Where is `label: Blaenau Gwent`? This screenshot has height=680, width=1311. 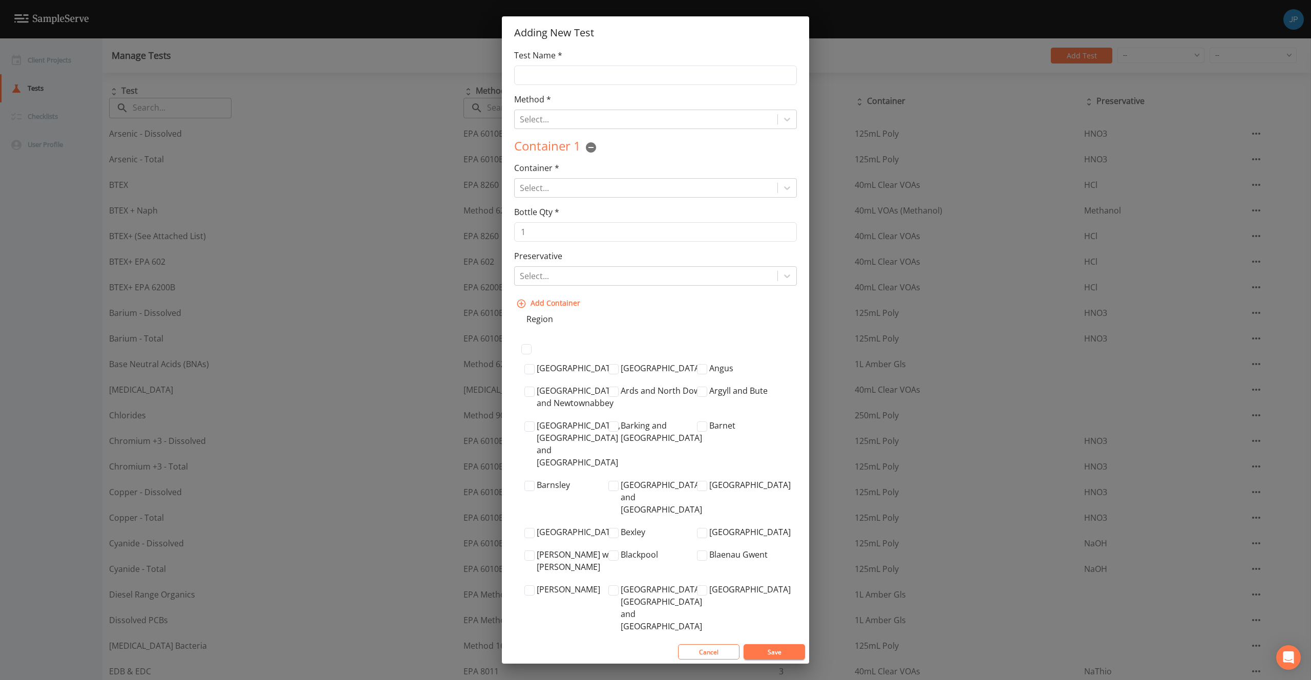 label: Blaenau Gwent is located at coordinates (738, 555).